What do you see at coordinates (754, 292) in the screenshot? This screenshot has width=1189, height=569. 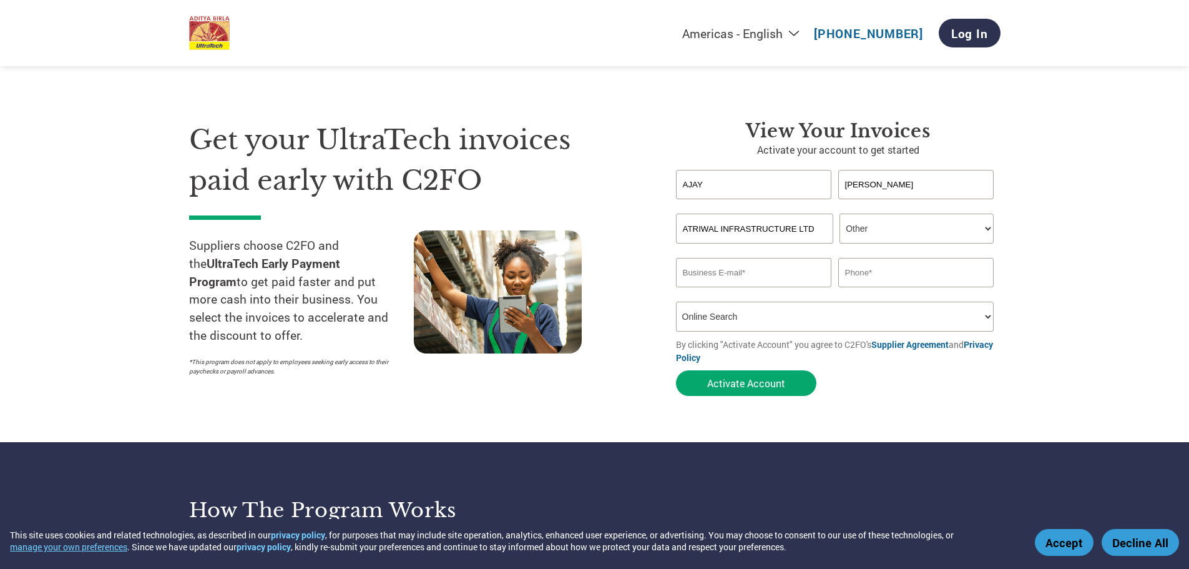 I see `div: Inavlid Email Address` at bounding box center [754, 292].